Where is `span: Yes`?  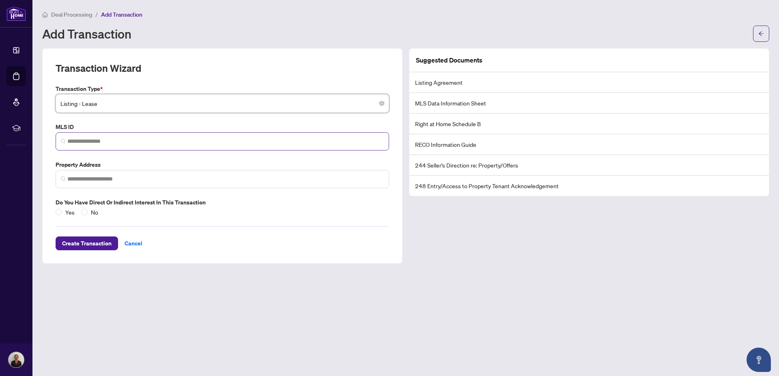
span: Yes is located at coordinates (70, 212).